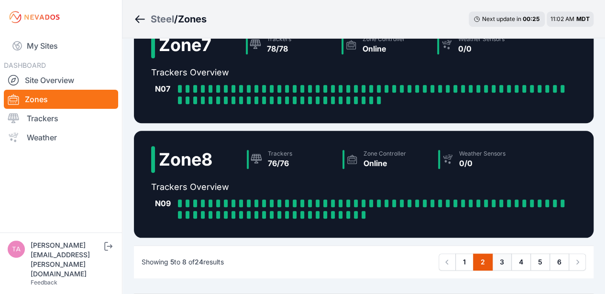  I want to click on div: 78/78, so click(279, 49).